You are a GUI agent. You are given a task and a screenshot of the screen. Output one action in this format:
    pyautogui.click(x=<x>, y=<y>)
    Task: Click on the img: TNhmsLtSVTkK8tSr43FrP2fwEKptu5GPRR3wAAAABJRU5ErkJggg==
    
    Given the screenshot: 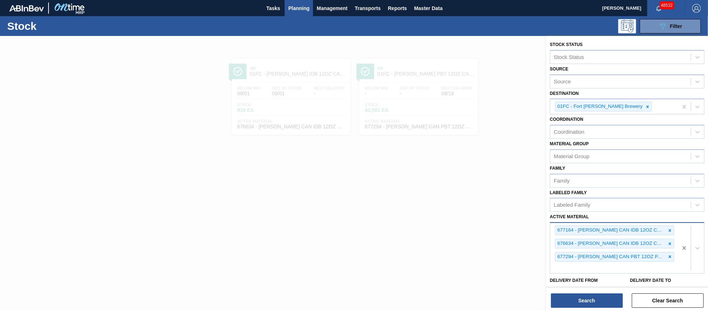 What is the action you would take?
    pyautogui.click(x=27, y=8)
    